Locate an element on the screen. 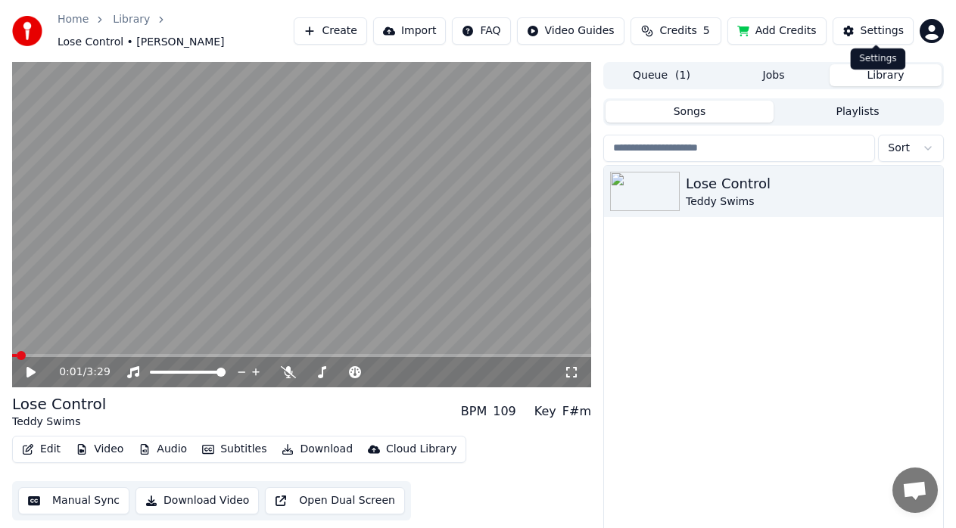 The image size is (956, 528). button: Library is located at coordinates (885, 75).